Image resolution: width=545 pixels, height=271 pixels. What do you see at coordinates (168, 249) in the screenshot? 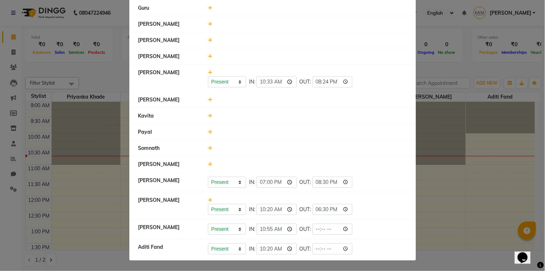
I see `div: Aditi Fand` at bounding box center [168, 249].